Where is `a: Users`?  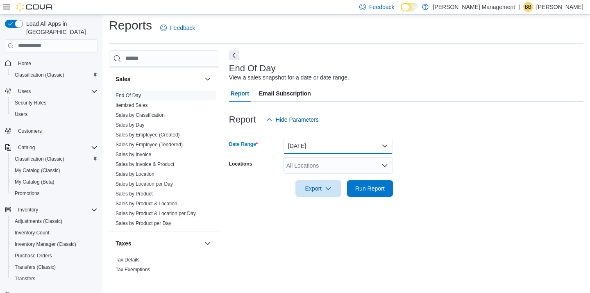
a: Users is located at coordinates (21, 114).